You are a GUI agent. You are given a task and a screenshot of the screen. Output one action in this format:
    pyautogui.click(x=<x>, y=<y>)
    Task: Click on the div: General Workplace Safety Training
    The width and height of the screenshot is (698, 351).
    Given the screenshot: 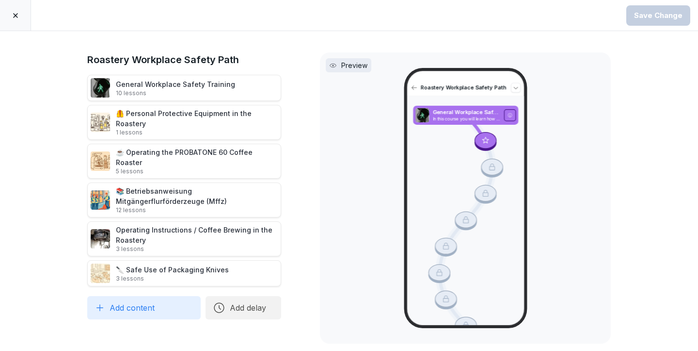 What is the action you would take?
    pyautogui.click(x=176, y=88)
    